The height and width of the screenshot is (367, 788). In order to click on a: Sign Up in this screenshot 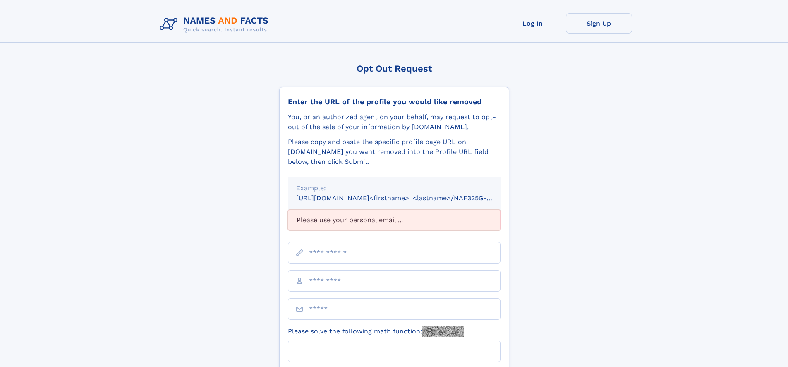, I will do `click(599, 23)`.